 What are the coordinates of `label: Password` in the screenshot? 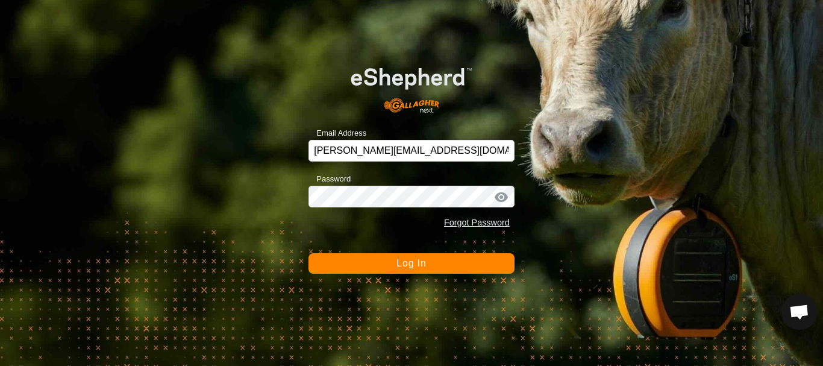 It's located at (330, 179).